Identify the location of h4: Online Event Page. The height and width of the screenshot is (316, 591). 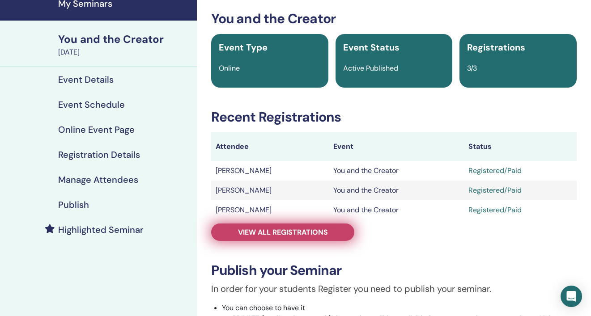
(96, 130).